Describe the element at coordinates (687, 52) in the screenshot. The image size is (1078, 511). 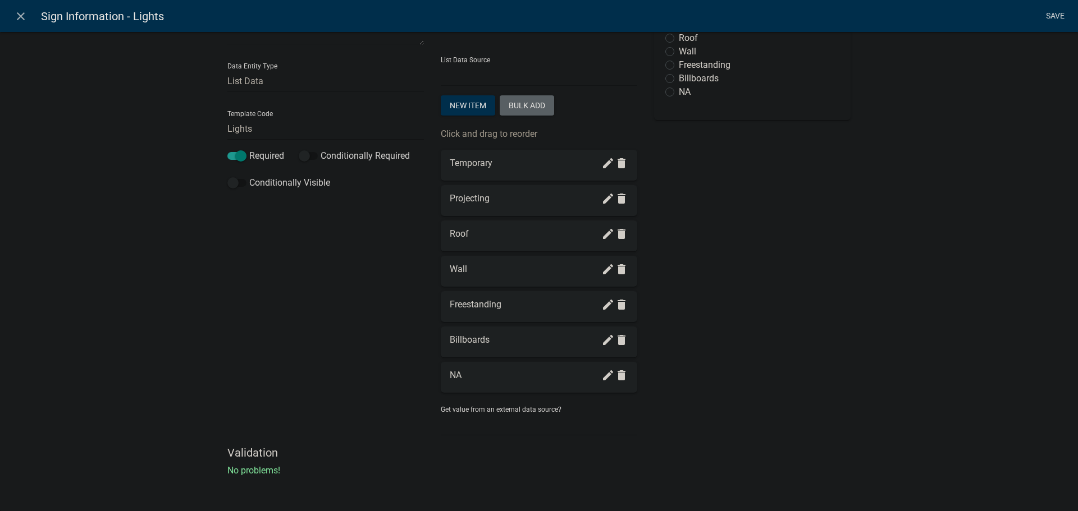
I see `label: Wall` at that location.